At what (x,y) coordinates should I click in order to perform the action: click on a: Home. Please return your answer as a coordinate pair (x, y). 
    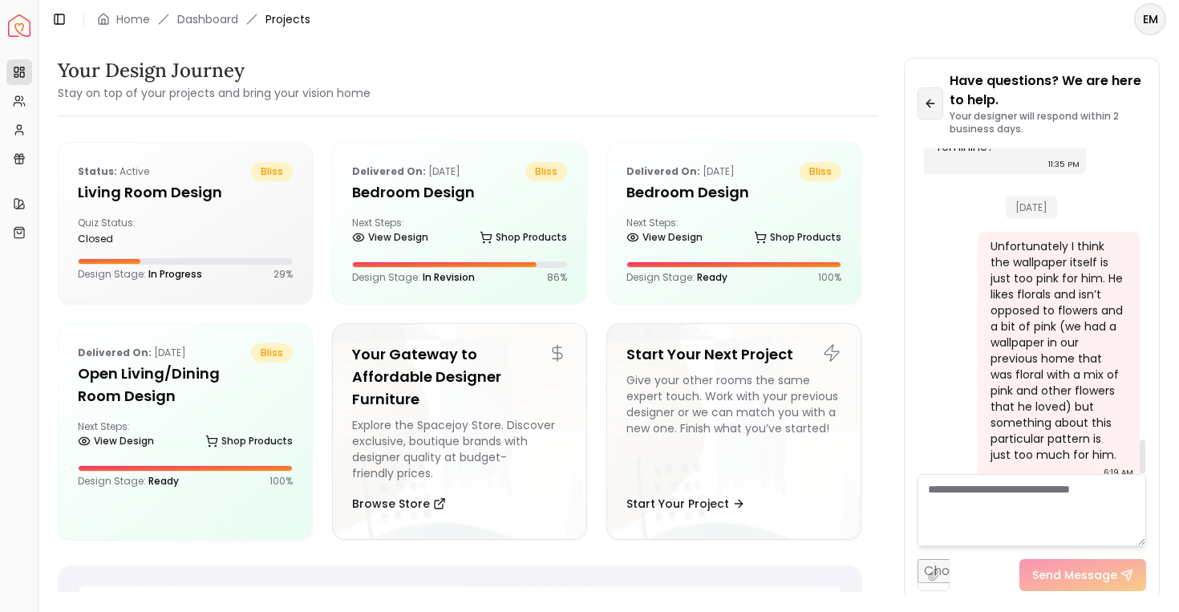
    Looking at the image, I should click on (133, 19).